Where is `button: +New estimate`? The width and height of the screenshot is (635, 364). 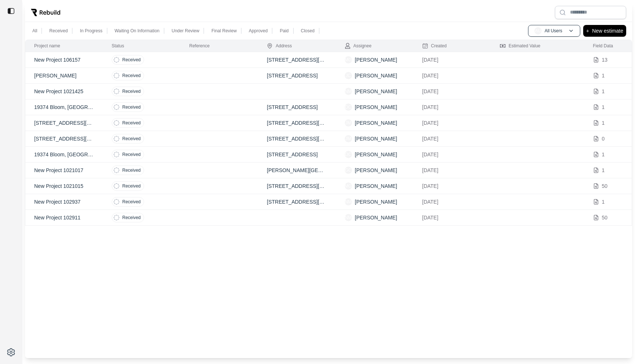
button: +New estimate is located at coordinates (604, 31).